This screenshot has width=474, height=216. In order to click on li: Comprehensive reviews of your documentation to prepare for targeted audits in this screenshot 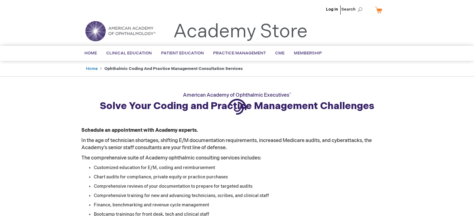, I will do `click(243, 187)`.